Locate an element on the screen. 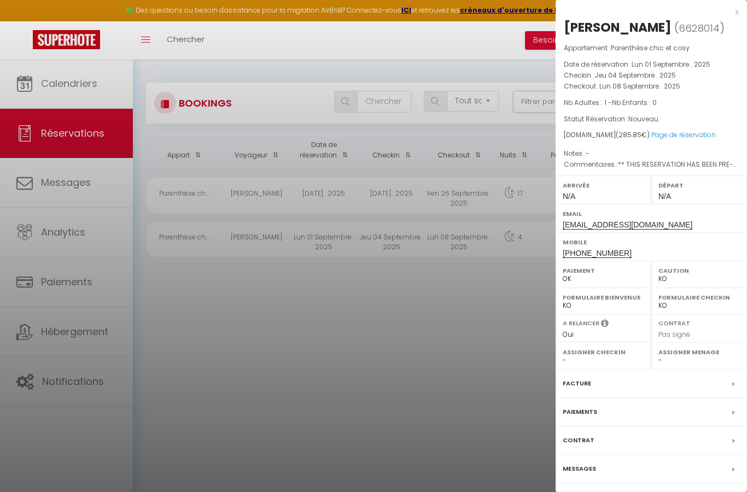 The width and height of the screenshot is (747, 492). label: Facture is located at coordinates (577, 383).